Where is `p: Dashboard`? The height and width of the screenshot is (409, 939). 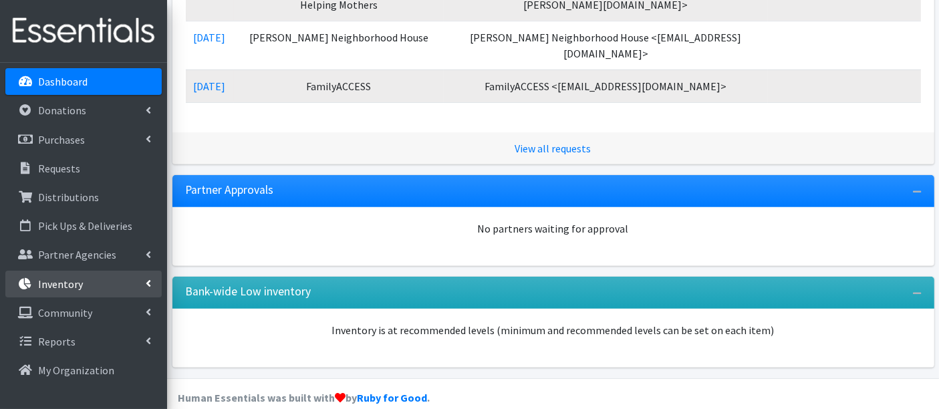 p: Dashboard is located at coordinates (63, 82).